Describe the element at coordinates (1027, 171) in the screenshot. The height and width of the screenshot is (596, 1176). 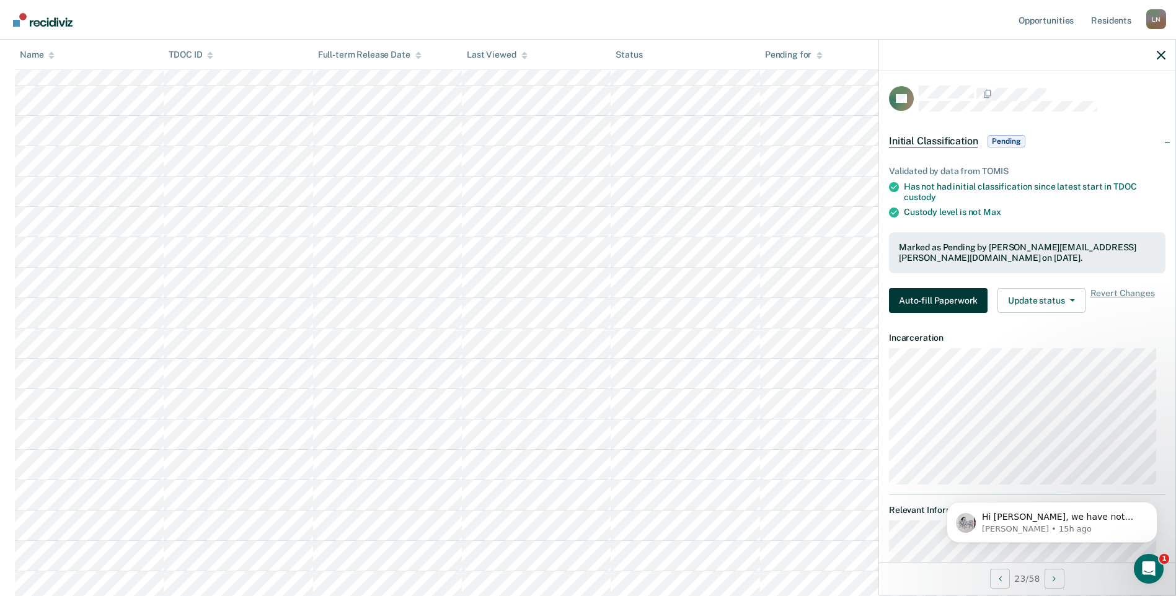
I see `div: Validated by data from TOMIS` at that location.